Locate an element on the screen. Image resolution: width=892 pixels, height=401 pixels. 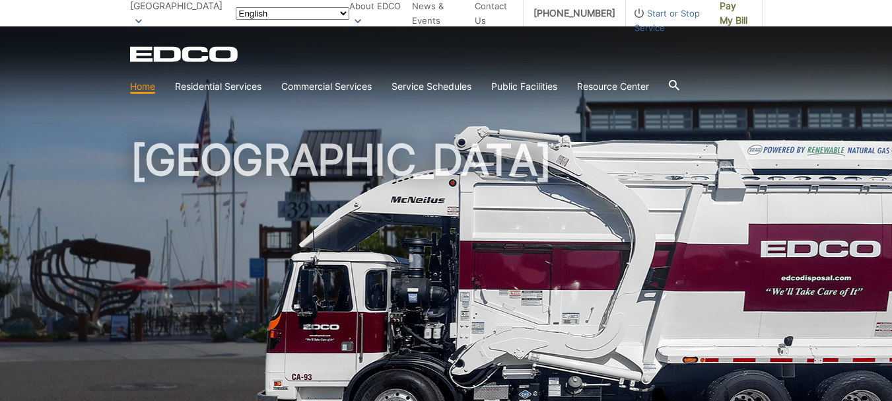
select: Select a language is located at coordinates (293, 13).